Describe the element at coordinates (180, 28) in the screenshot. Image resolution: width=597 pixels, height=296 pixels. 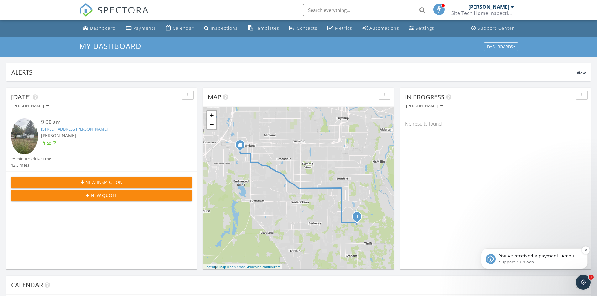
I see `a: Calendar` at that location.